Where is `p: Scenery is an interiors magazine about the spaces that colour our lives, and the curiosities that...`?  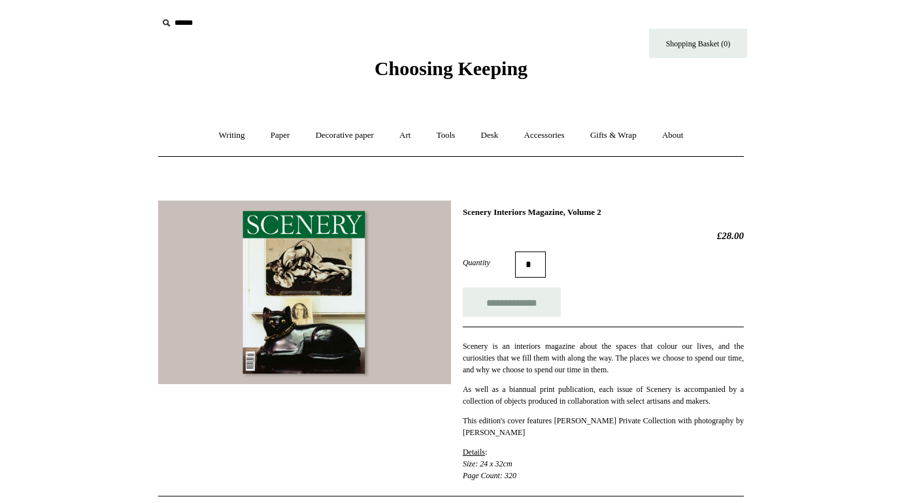
p: Scenery is an interiors magazine about the spaces that colour our lives, and the curiosities that... is located at coordinates (604, 358).